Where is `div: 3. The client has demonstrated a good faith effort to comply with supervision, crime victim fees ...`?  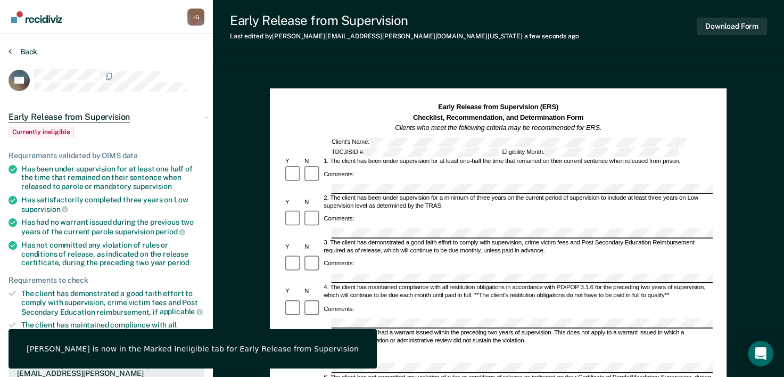 div: 3. The client has demonstrated a good faith effort to comply with supervision, crime victim fees ... is located at coordinates (518, 247).